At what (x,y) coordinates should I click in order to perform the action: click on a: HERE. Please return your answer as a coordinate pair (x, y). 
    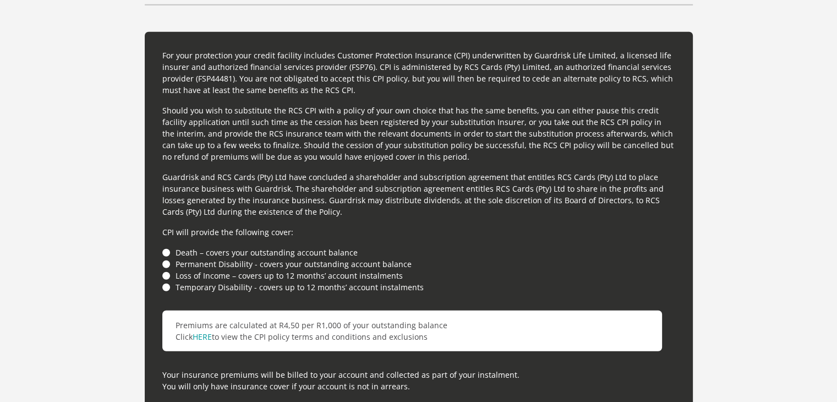
    Looking at the image, I should click on (202, 336).